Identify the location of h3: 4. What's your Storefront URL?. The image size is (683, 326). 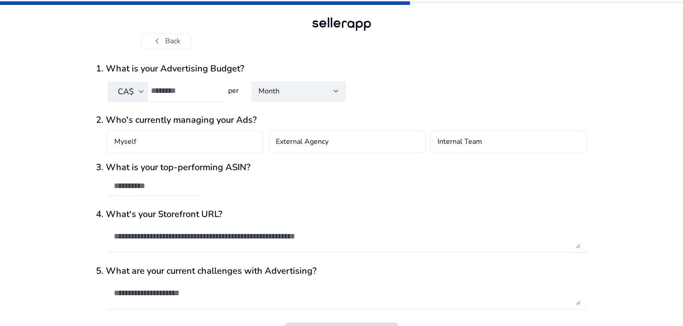
(342, 214).